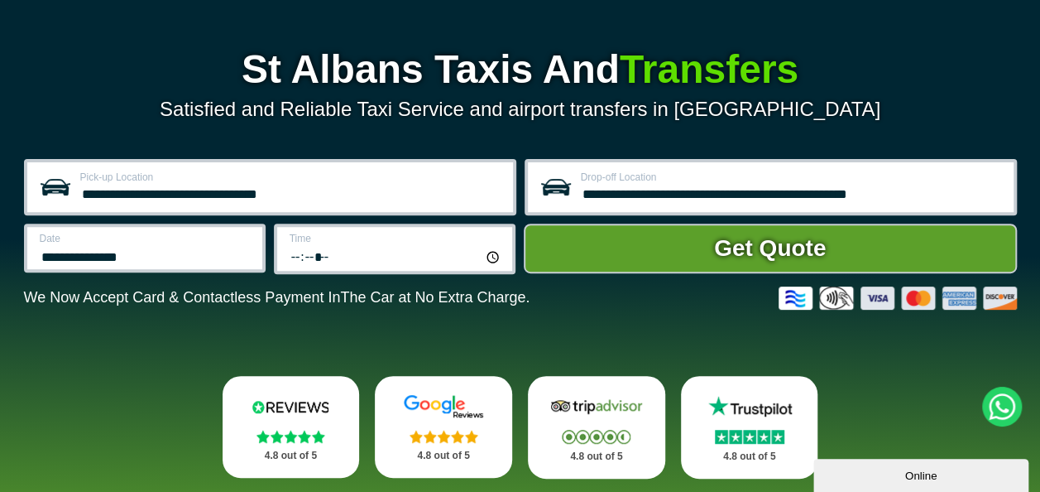 This screenshot has height=492, width=1040. I want to click on span: The Car at No Extra Charge., so click(434, 297).